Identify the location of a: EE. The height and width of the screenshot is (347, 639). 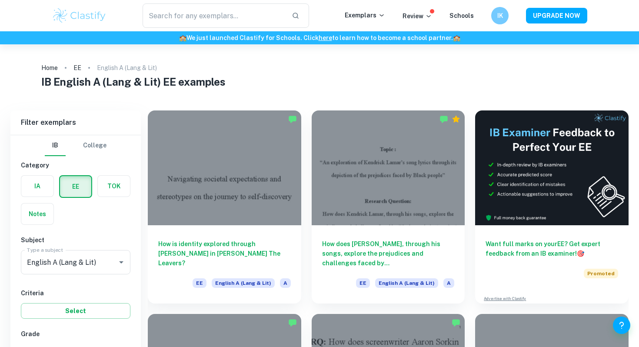
(77, 68).